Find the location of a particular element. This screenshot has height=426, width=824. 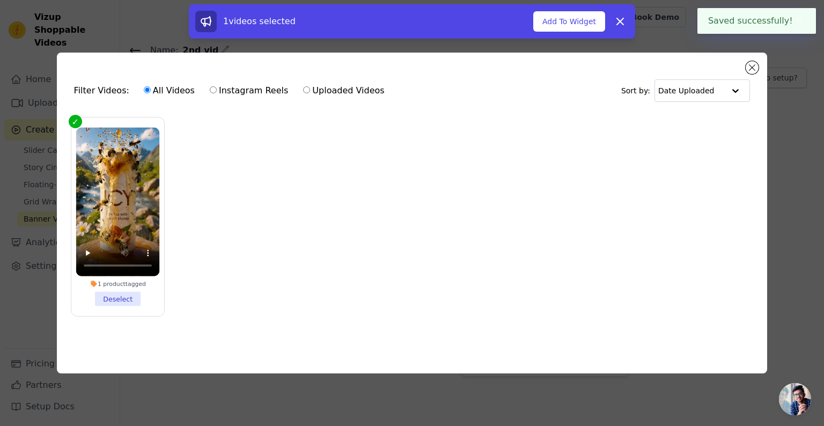

div: Filter Videos: is located at coordinates (232, 91).